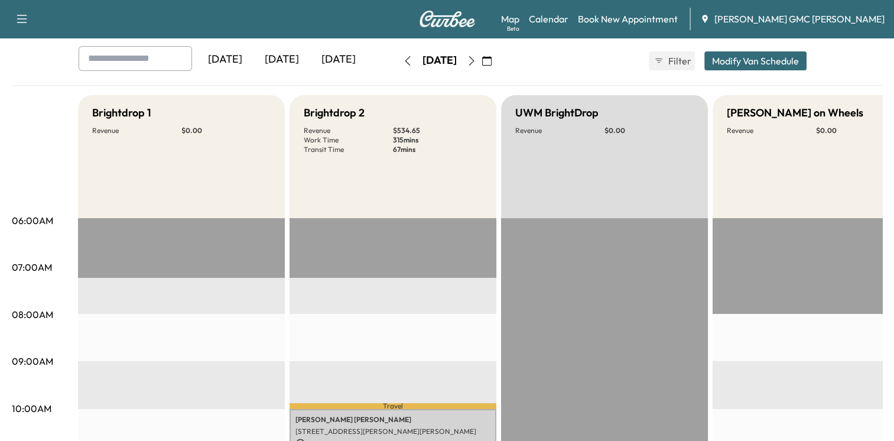 The height and width of the screenshot is (441, 894). I want to click on a: Book New Appointment, so click(628, 19).